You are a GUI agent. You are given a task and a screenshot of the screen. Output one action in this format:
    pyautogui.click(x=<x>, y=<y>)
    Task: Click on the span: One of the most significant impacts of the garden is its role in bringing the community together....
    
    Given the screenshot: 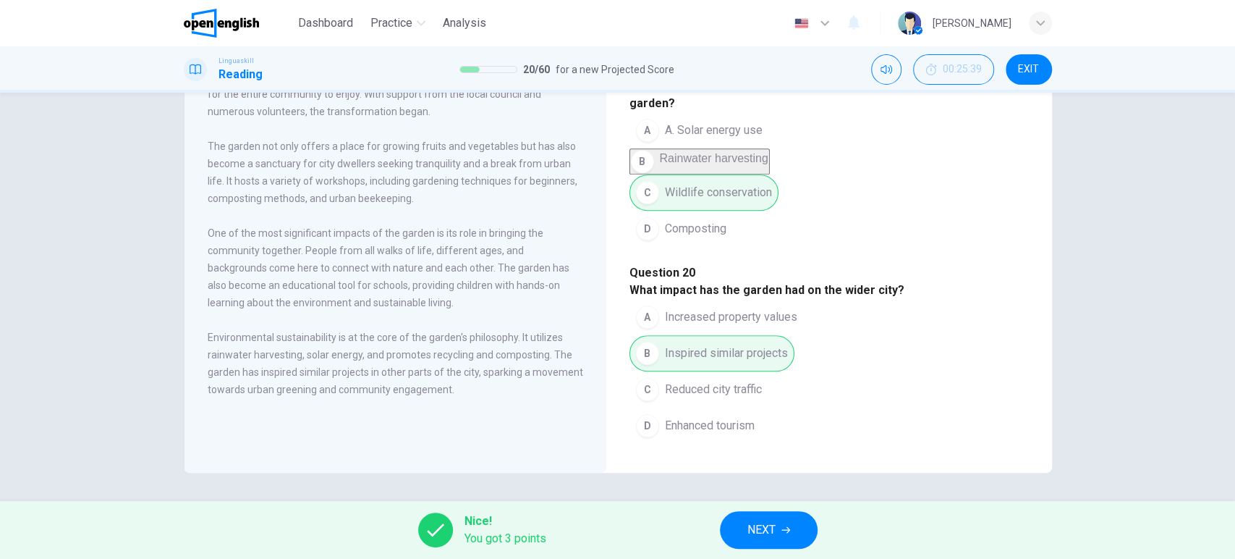 What is the action you would take?
    pyautogui.click(x=389, y=268)
    